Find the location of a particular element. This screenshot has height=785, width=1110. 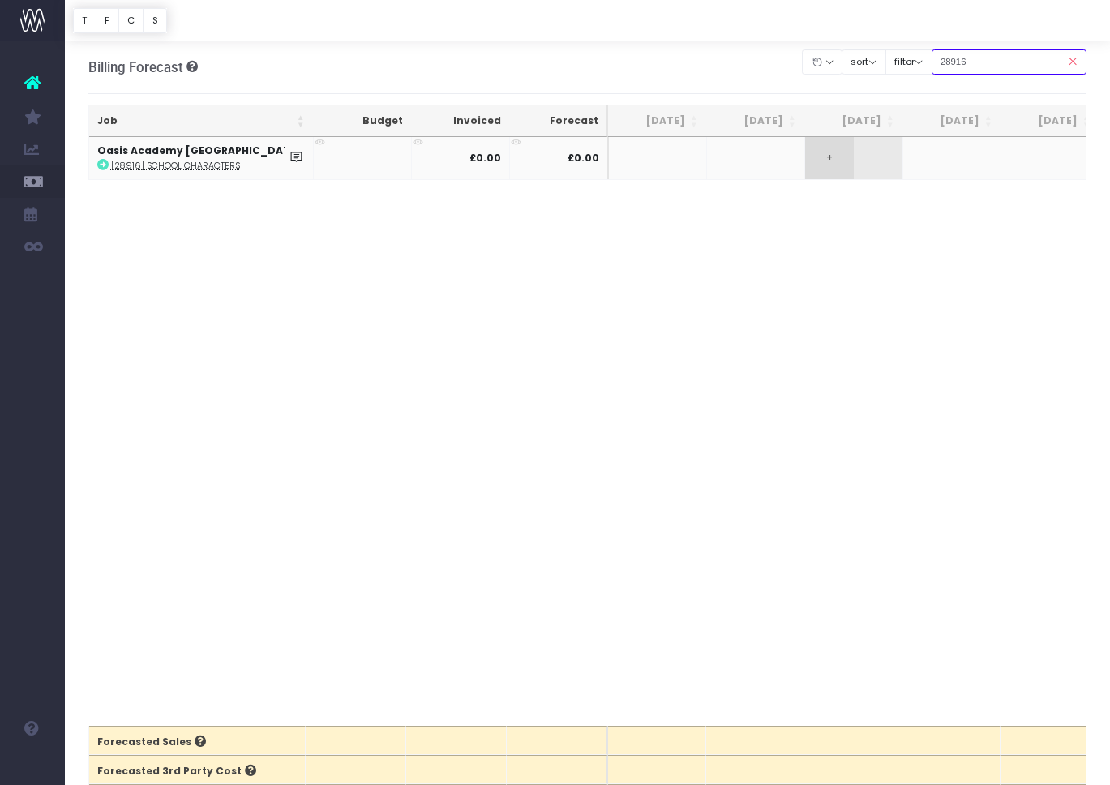

th: Forecasted 3rd Party Cost is located at coordinates (197, 769).